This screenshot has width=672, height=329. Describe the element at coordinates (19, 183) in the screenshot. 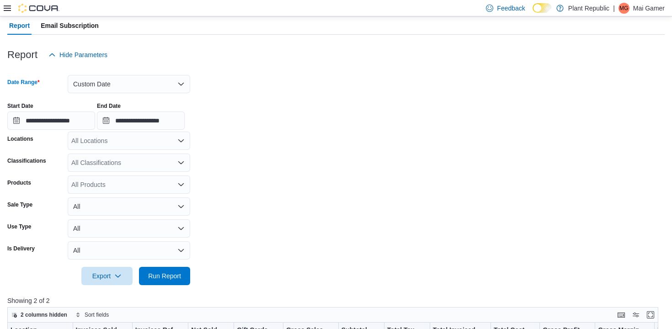

I see `label: Products` at that location.